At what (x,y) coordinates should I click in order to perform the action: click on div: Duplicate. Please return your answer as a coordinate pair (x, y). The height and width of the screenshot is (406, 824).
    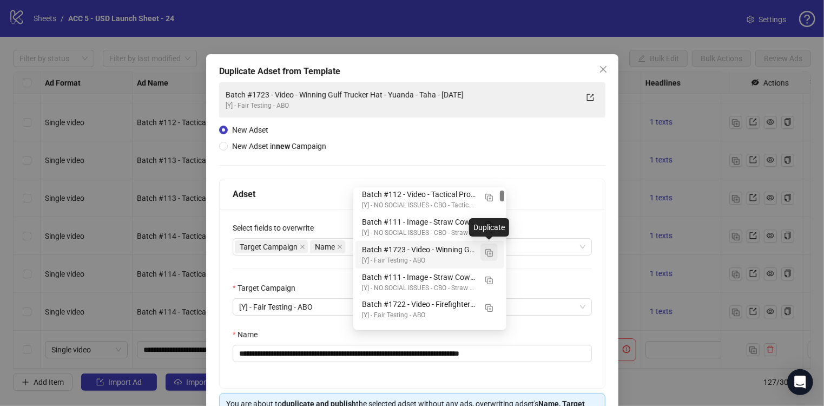
    Looking at the image, I should click on (489, 227).